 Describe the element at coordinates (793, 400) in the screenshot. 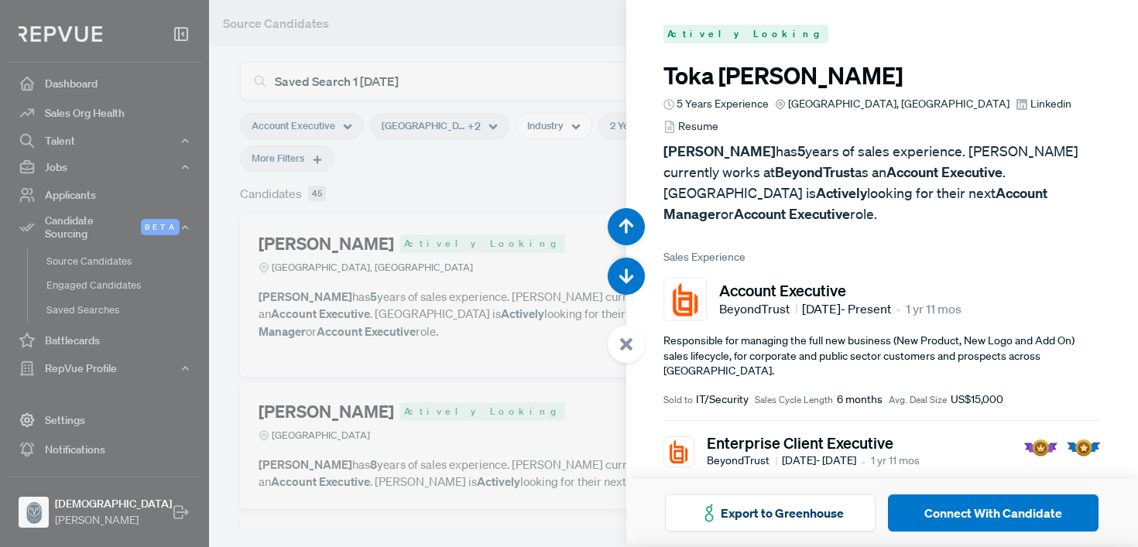

I see `span: Sales Cycle Length` at that location.